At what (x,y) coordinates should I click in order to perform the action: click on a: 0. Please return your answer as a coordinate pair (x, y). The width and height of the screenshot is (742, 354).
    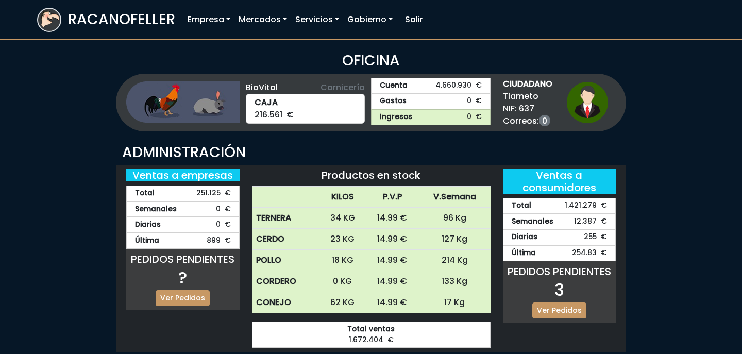
    Looking at the image, I should click on (545, 121).